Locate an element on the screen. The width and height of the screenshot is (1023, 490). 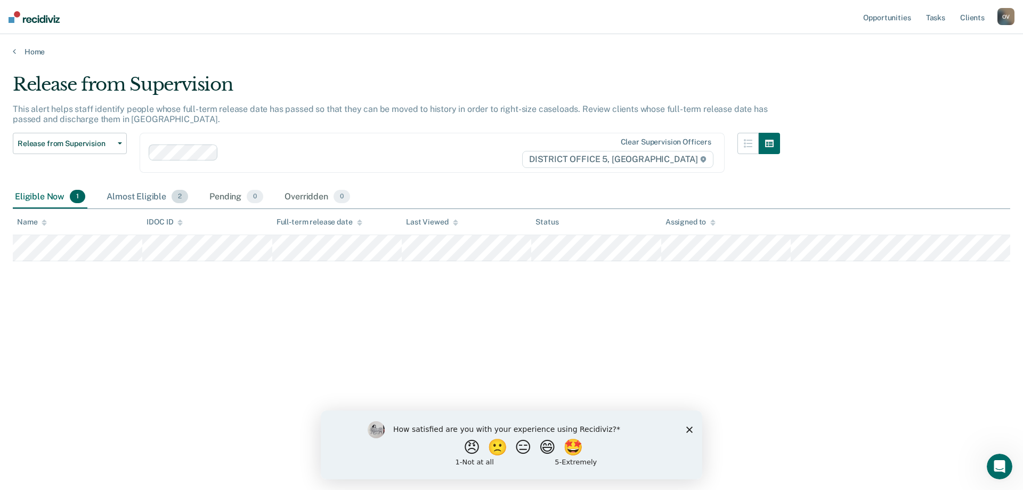
button: 3 is located at coordinates (203, 37).